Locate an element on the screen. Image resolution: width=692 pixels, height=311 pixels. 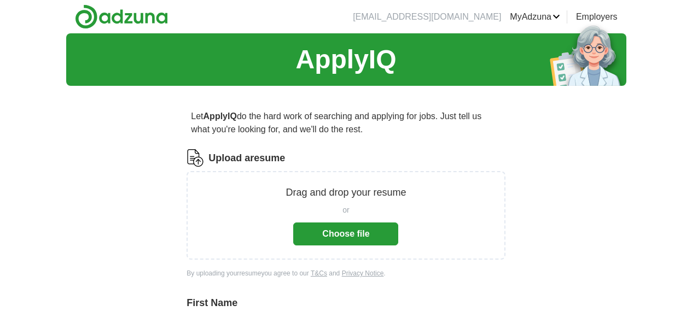
a: T&Cs is located at coordinates (319, 274).